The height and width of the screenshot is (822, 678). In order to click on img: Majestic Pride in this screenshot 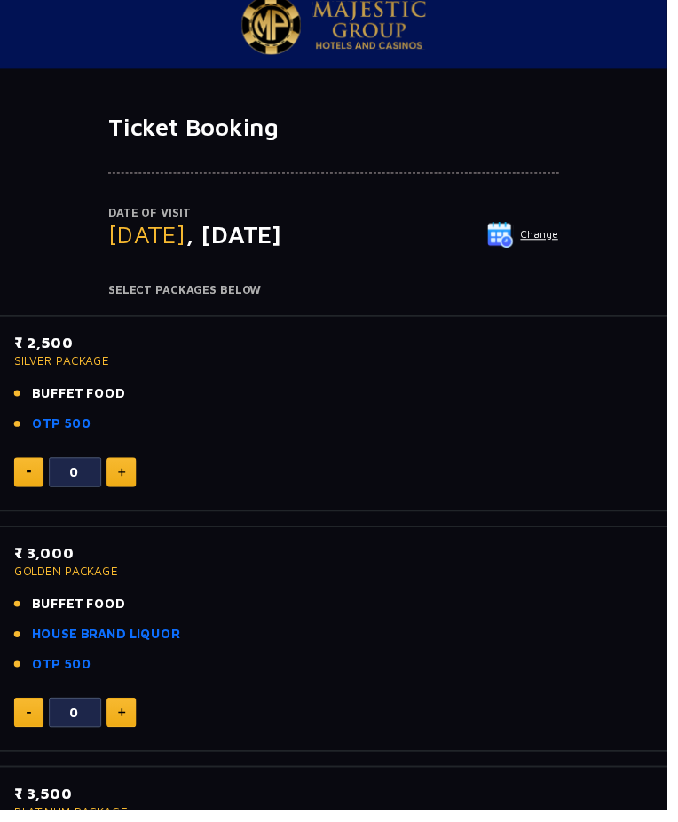, I will do `click(375, 26)`.